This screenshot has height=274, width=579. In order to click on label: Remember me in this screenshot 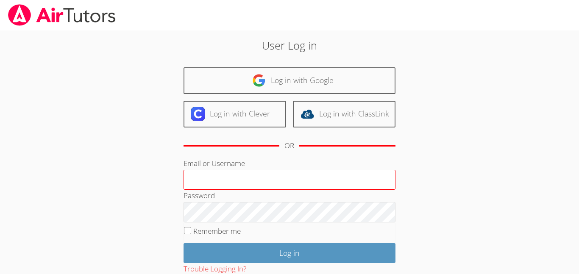, I will do `click(217, 231)`.